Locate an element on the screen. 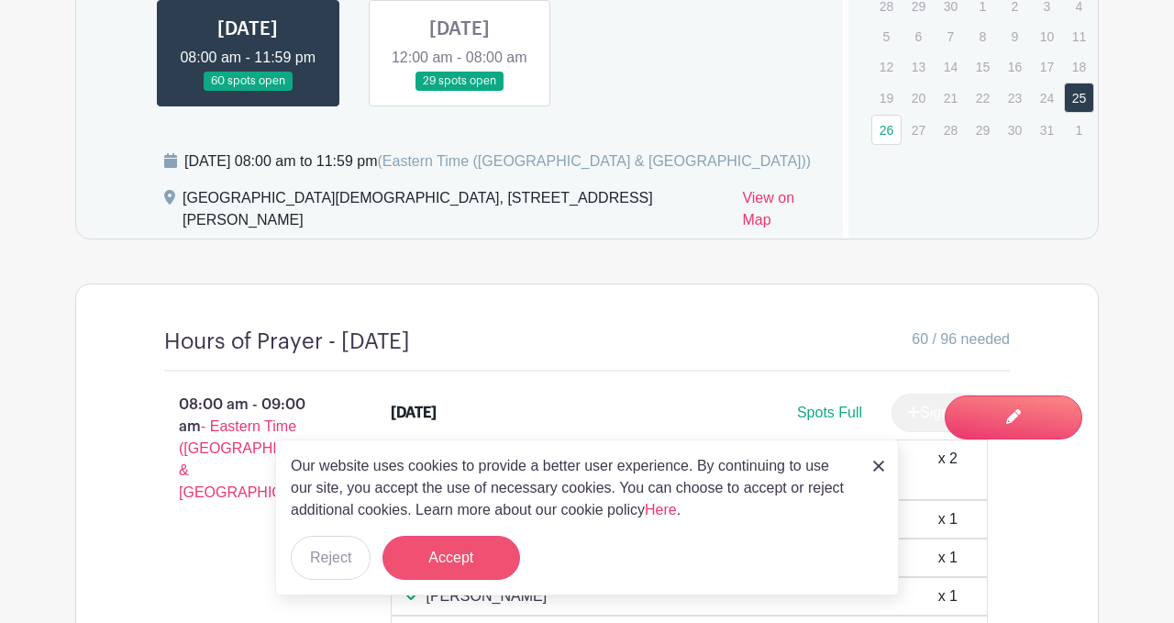  p: 30 is located at coordinates (1014, 129).